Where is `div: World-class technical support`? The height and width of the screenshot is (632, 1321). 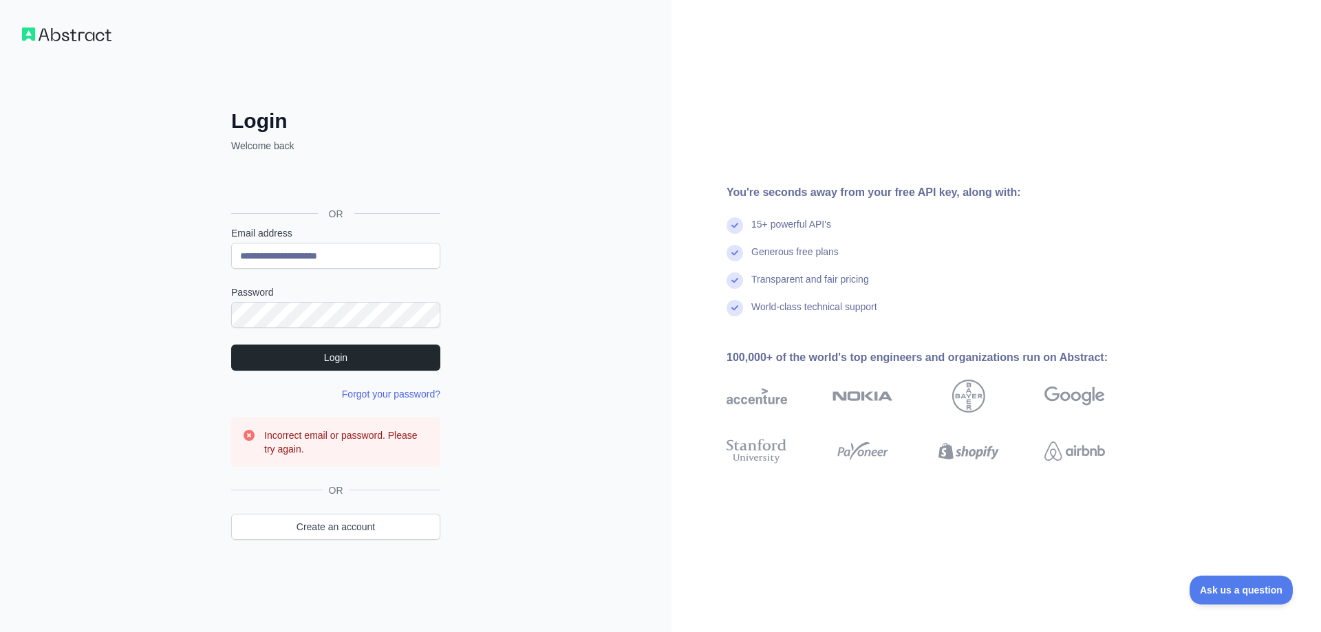 div: World-class technical support is located at coordinates (814, 314).